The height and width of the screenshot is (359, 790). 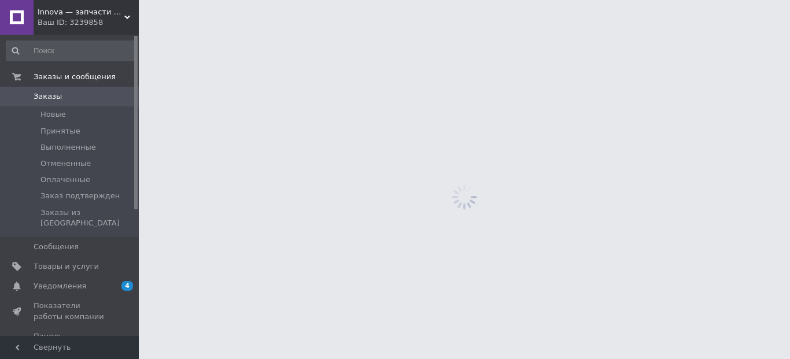 I want to click on span: Отмененные, so click(x=65, y=164).